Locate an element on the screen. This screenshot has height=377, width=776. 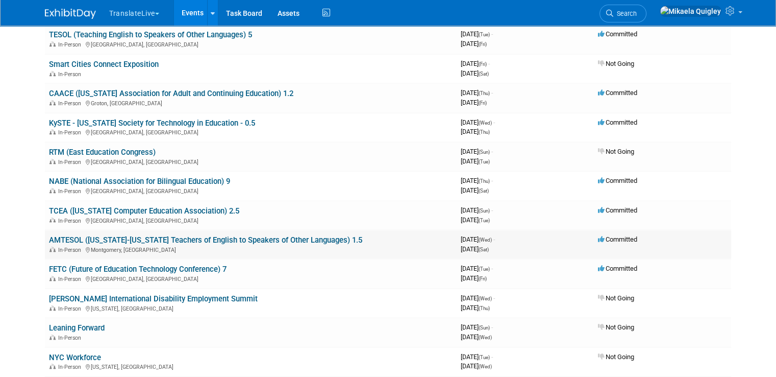
span: Search is located at coordinates (625, 13).